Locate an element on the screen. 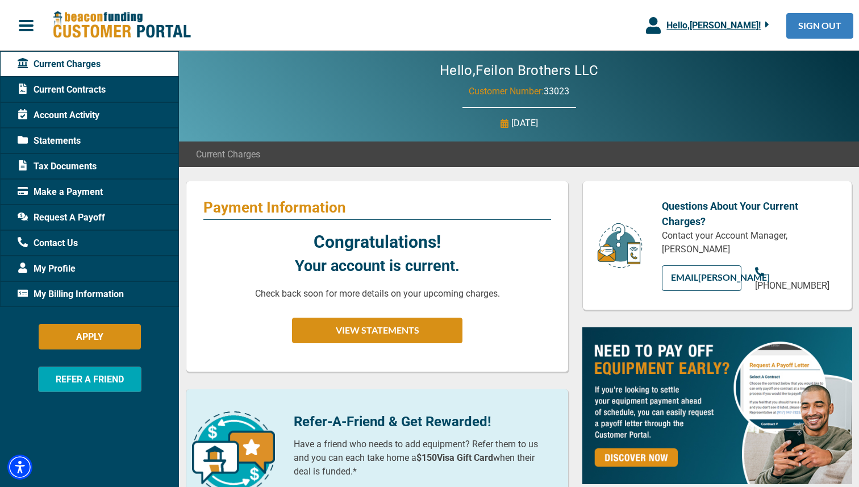 This screenshot has height=487, width=859. button: VIEW STATEMENTS is located at coordinates (377, 330).